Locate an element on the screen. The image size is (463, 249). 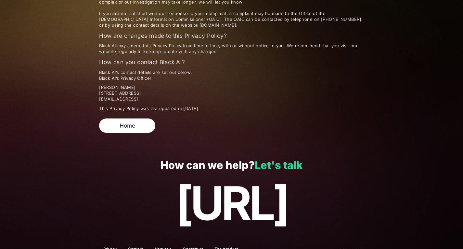
p: Black AI may amend this Privacy Policy from time to time, with or without notice to you. We recom... is located at coordinates (231, 49).